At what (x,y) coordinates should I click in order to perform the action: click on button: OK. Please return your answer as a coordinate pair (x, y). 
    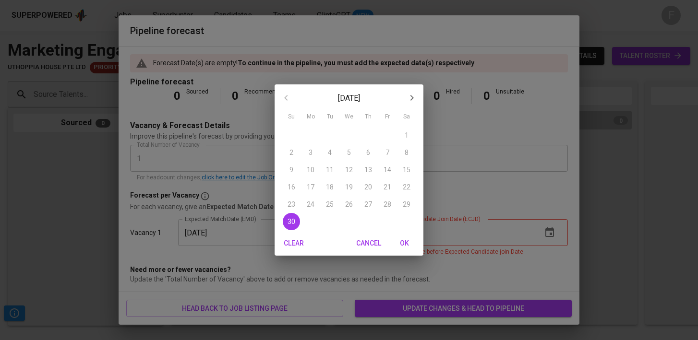
    Looking at the image, I should click on (404, 243).